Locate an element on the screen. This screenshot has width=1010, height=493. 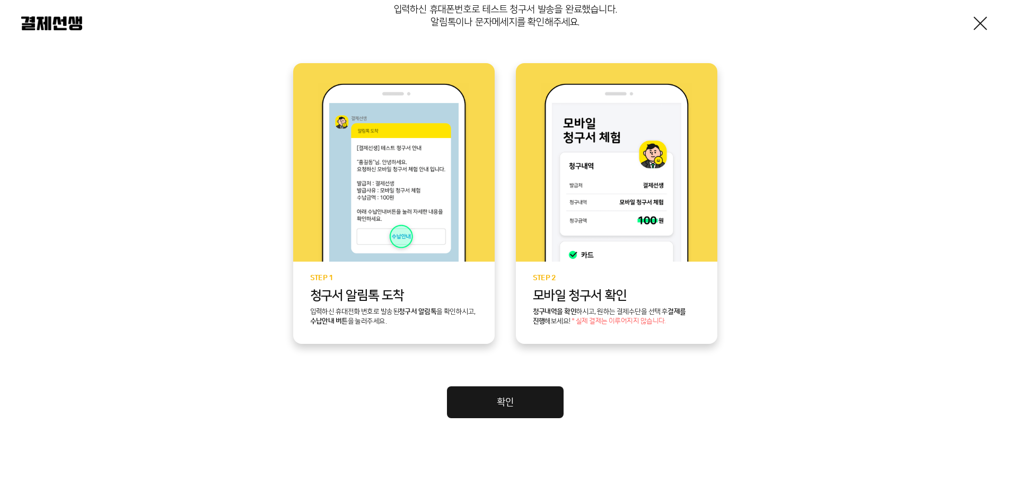
p: 모바일 청구서 확인 is located at coordinates (617, 295).